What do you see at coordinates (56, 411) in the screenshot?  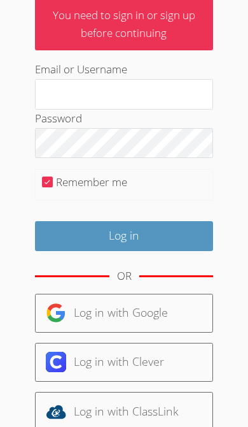 I see `img: classlink-logo-d6bb404cc1216ec64c9a2012d9dc4662098be43eaf13dc465df04b49fa7ab582.svg` at bounding box center [56, 411].